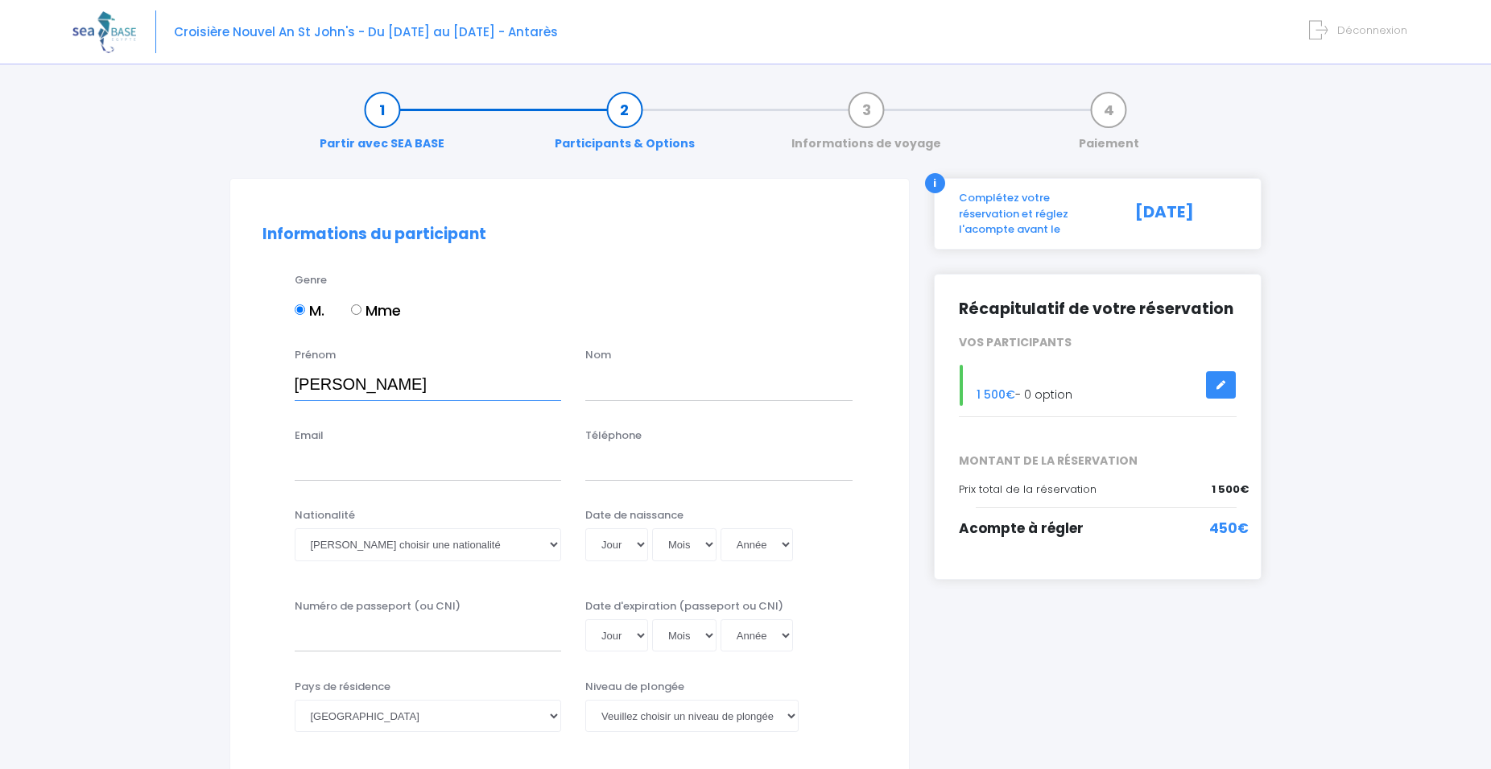 The width and height of the screenshot is (1491, 769). I want to click on label: Date d'expiration (passeport ou CNI), so click(685, 606).